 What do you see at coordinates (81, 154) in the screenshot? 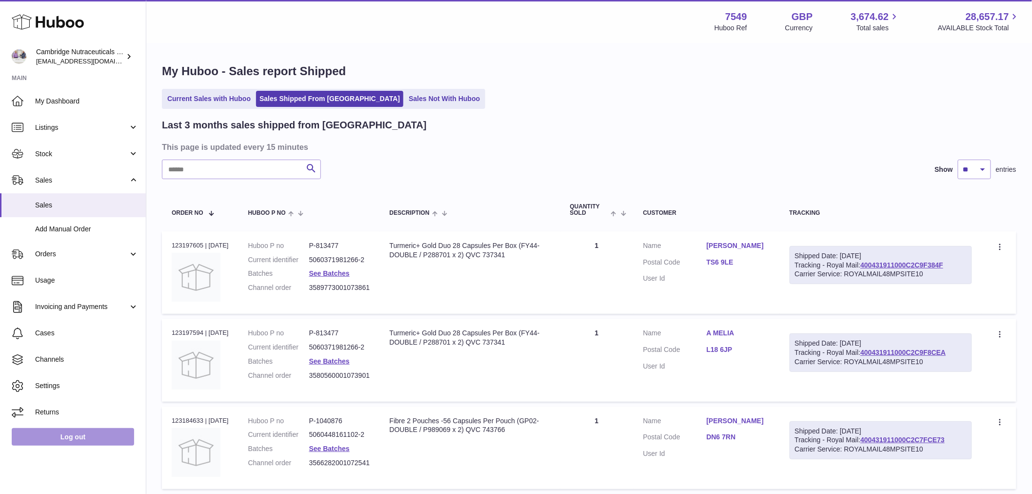
I see `span: Stock` at bounding box center [81, 154].